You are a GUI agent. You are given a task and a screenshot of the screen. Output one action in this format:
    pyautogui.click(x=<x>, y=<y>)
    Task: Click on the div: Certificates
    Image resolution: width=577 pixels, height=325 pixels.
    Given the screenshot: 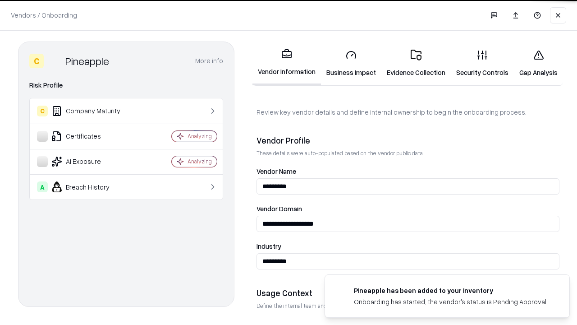 What is the action you would take?
    pyautogui.click(x=91, y=136)
    